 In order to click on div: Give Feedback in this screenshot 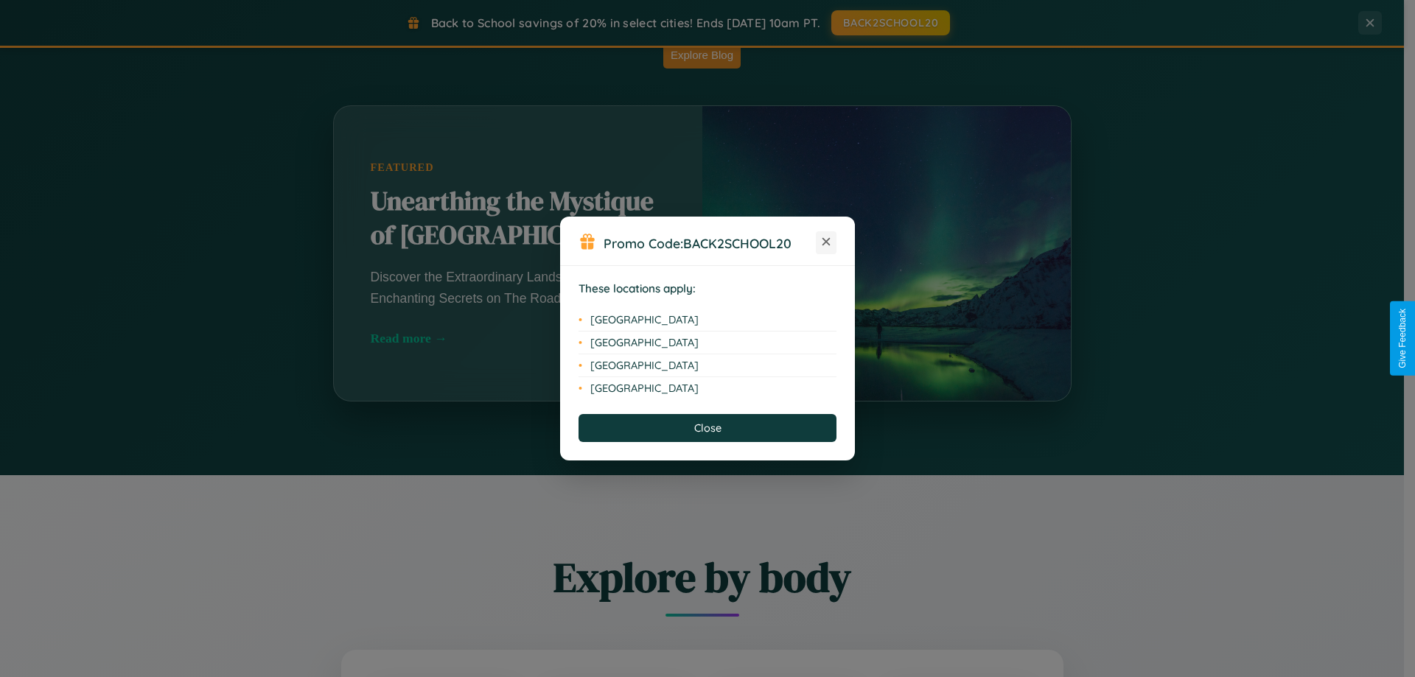, I will do `click(1402, 338)`.